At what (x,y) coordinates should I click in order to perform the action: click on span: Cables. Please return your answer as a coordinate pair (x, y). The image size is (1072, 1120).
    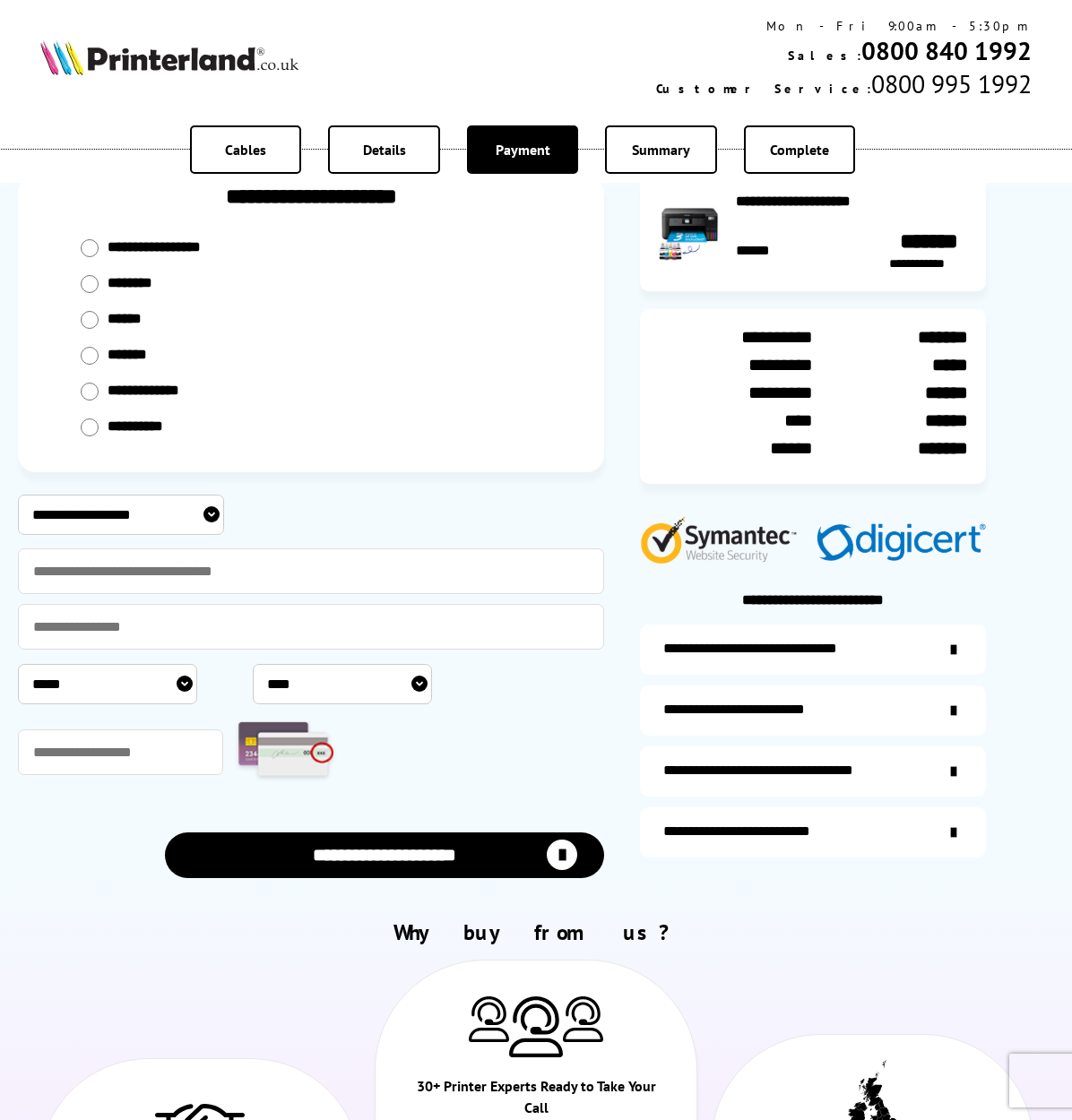
    Looking at the image, I should click on (246, 150).